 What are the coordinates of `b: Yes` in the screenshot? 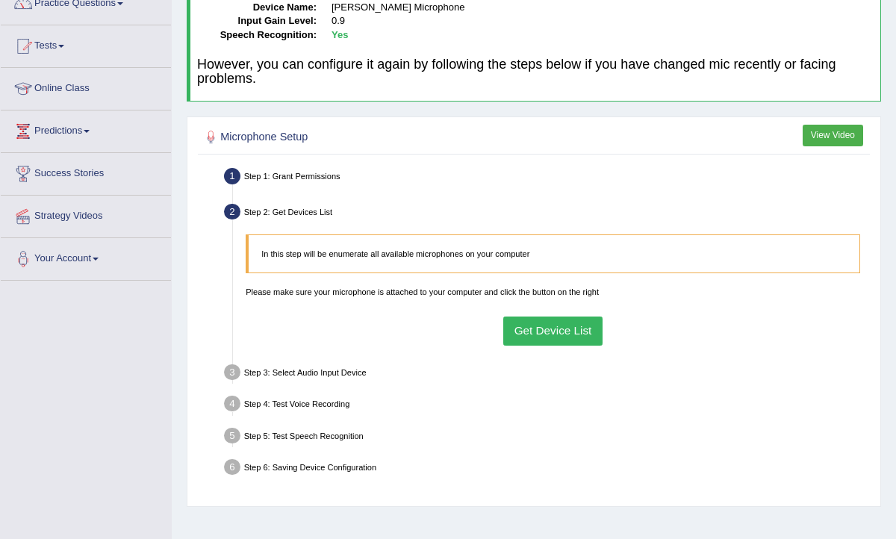 It's located at (340, 34).